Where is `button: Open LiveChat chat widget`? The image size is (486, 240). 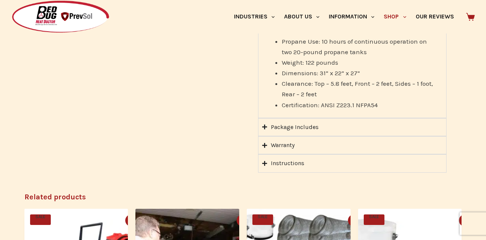 button: Open LiveChat chat widget is located at coordinates (17, 14).